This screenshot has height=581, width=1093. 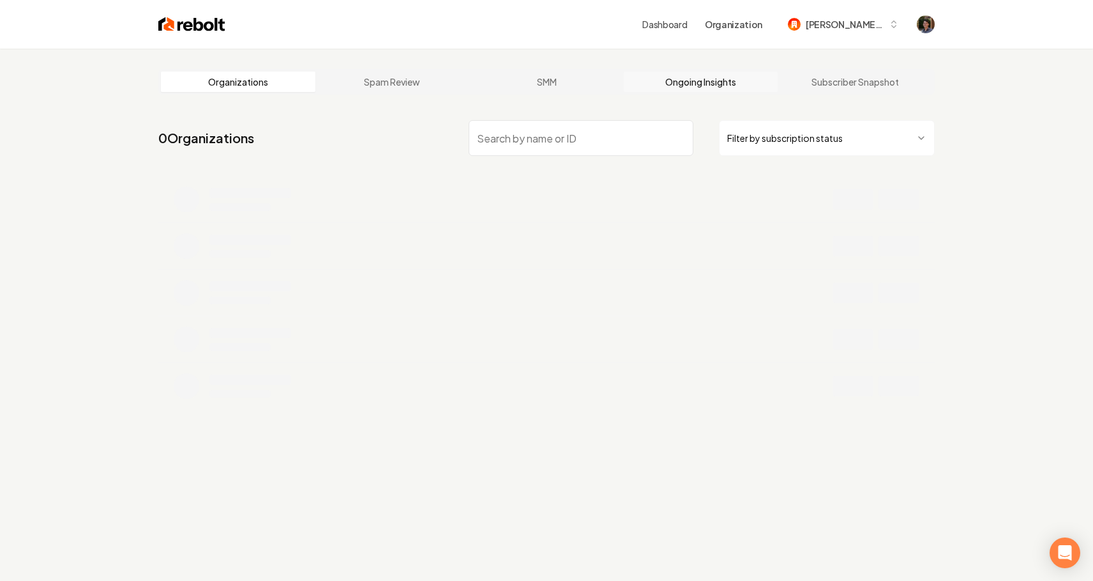 I want to click on a: Organizations, so click(x=238, y=82).